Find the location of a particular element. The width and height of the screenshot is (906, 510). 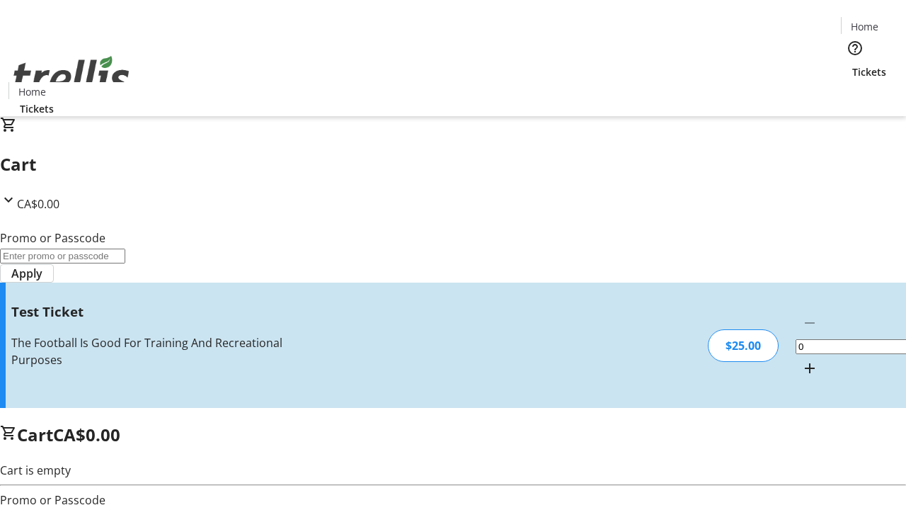

button: Help is located at coordinates (855, 48).